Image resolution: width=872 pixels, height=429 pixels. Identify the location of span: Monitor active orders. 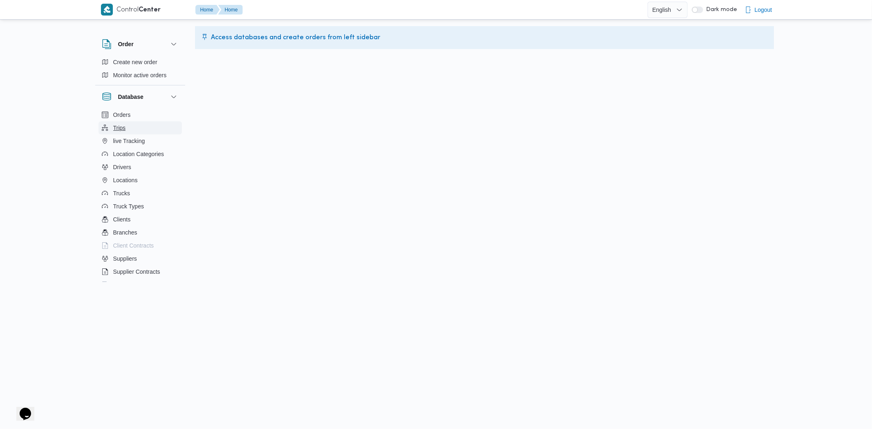
(140, 75).